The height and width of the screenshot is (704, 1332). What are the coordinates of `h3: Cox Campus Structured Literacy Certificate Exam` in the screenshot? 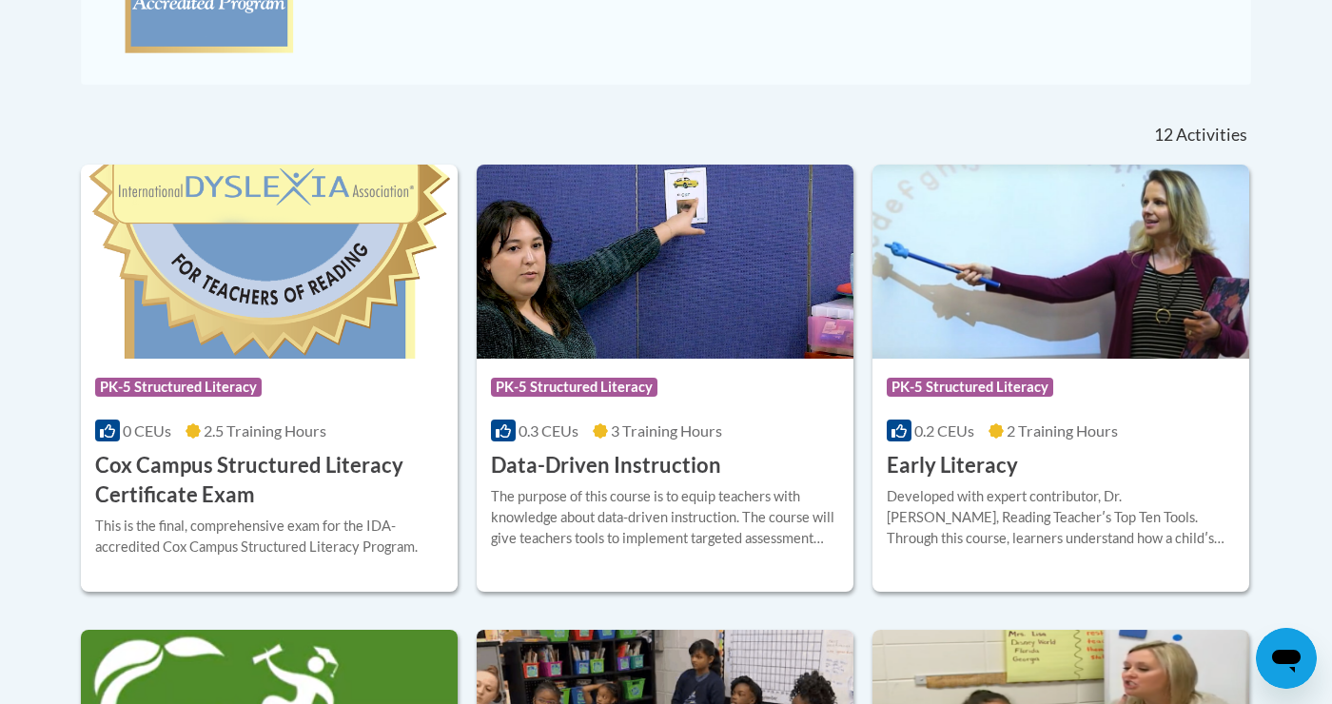 It's located at (269, 480).